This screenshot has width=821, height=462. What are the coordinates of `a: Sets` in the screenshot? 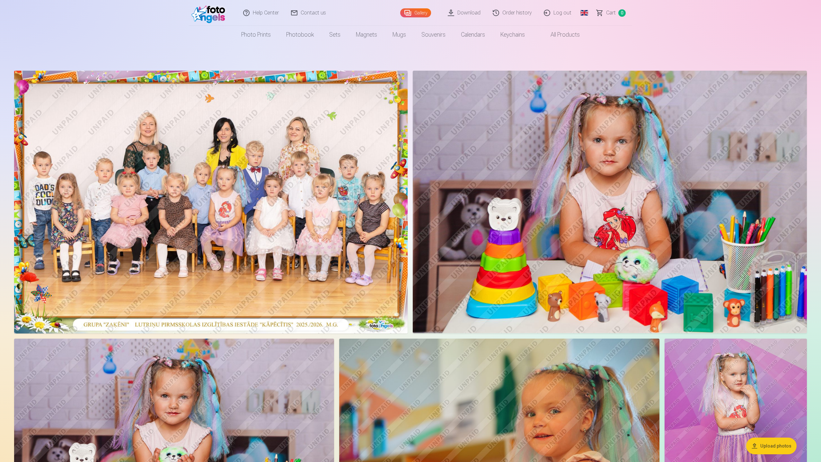 It's located at (335, 35).